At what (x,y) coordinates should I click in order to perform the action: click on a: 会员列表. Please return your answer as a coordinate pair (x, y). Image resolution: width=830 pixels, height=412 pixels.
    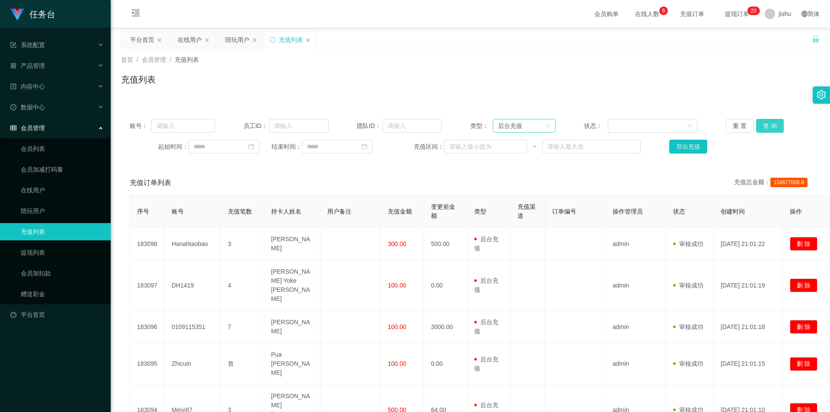
    Looking at the image, I should click on (62, 149).